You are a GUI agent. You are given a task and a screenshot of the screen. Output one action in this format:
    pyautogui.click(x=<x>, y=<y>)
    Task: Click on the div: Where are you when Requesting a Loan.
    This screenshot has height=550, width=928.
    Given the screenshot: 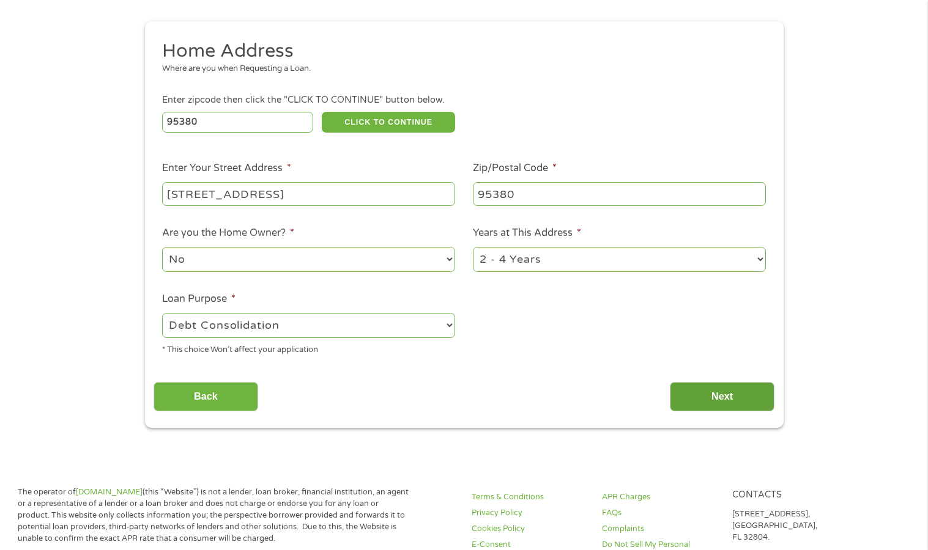 What is the action you would take?
    pyautogui.click(x=459, y=69)
    